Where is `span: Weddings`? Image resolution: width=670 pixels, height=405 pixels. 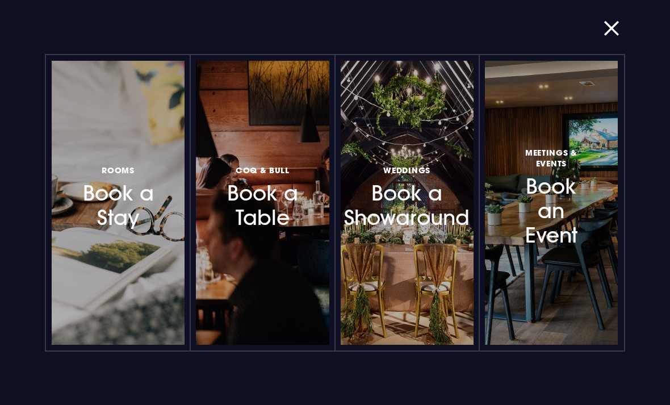
span: Weddings is located at coordinates (407, 170).